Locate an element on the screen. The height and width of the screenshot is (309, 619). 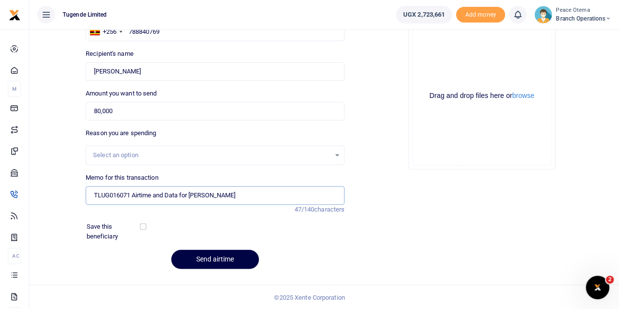
span: Branch Operations is located at coordinates (584, 19).